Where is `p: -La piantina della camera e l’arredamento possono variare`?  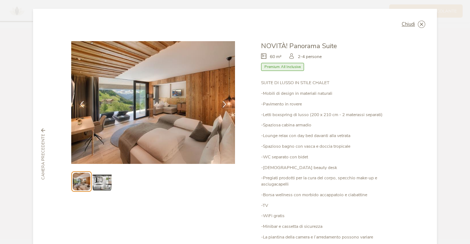
p: -La piantina della camera e l’arredamento possono variare is located at coordinates (330, 237).